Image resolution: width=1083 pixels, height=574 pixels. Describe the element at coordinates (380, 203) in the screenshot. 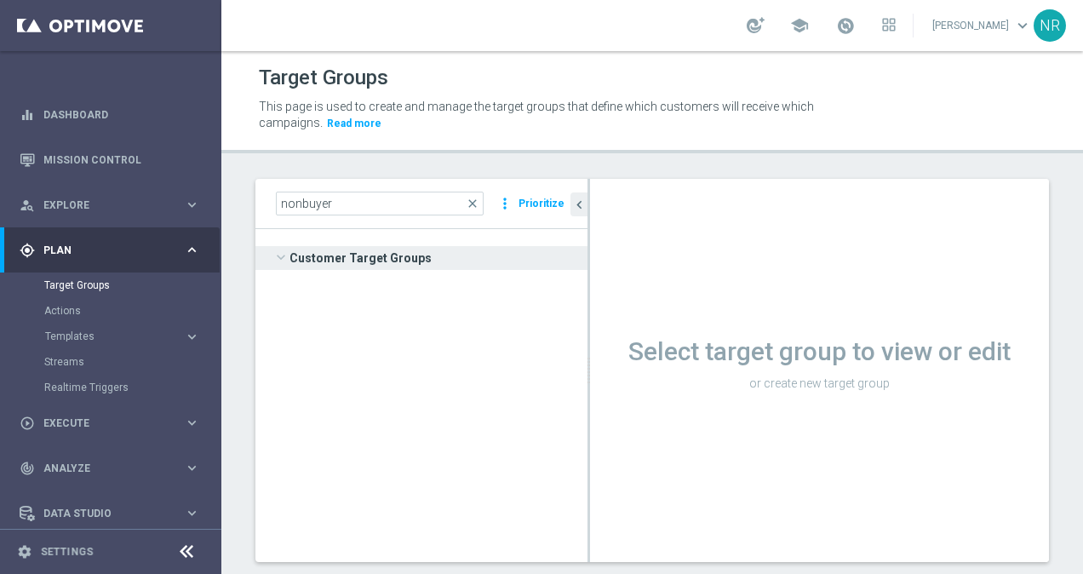

I see `input: Quick find group or folder` at that location.